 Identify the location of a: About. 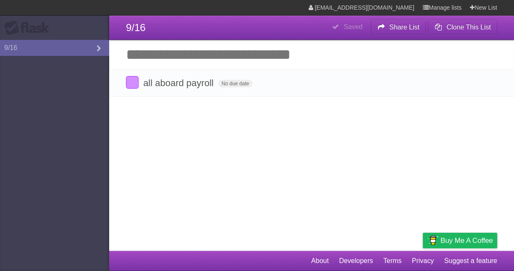
(320, 261).